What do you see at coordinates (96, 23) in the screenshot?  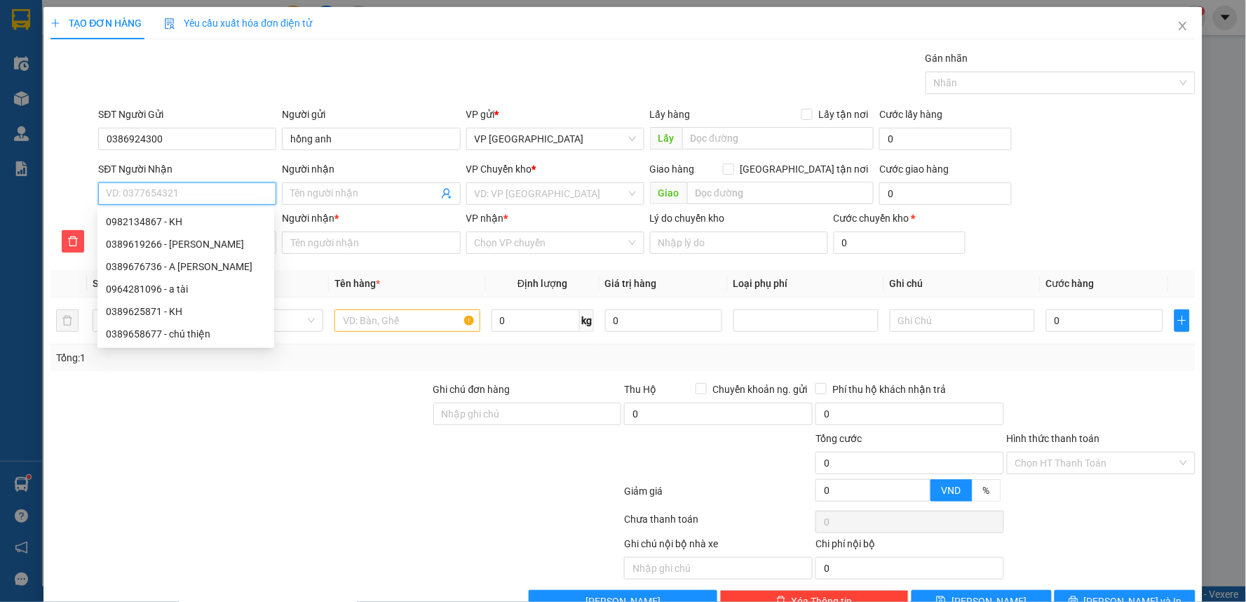 I see `span: TẠO ĐƠN HÀNG` at bounding box center [96, 23].